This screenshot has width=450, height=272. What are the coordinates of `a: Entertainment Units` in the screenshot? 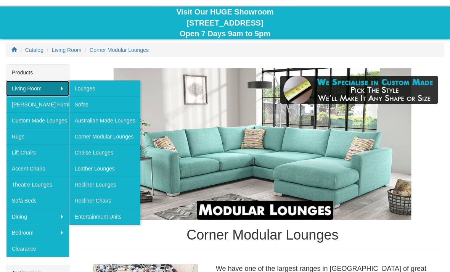 It's located at (105, 217).